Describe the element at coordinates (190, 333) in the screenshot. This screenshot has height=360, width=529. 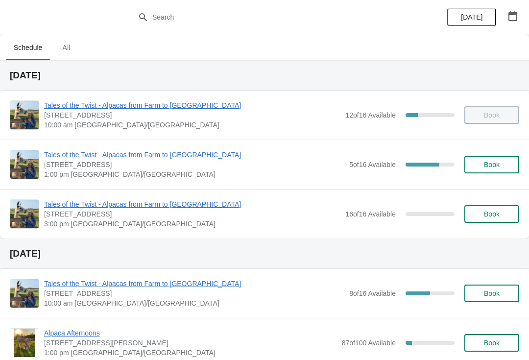
I see `span: Alpaca Afternoons` at that location.